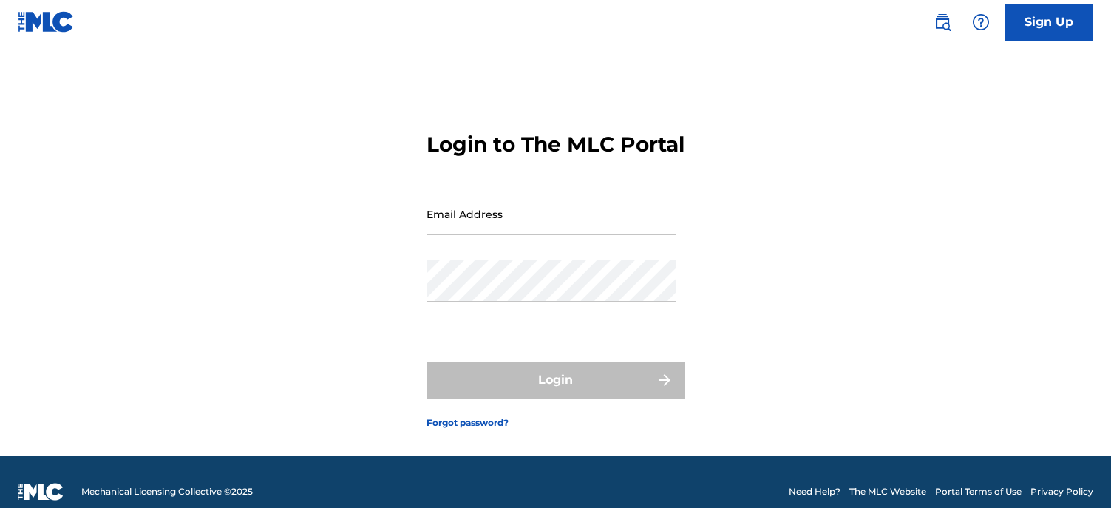 Image resolution: width=1111 pixels, height=508 pixels. I want to click on div: Help, so click(981, 22).